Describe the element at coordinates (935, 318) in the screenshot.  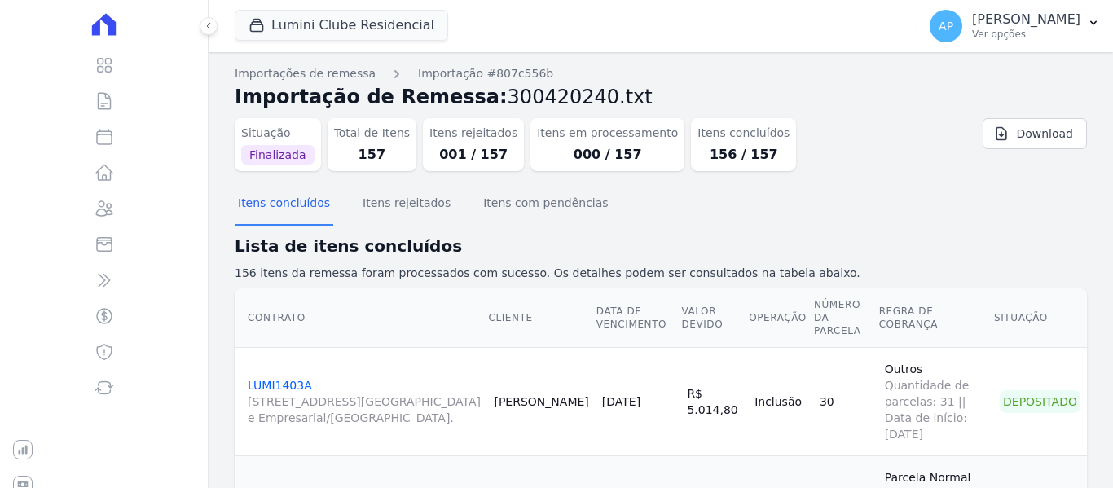
I see `th: Regra de Cobrança` at that location.